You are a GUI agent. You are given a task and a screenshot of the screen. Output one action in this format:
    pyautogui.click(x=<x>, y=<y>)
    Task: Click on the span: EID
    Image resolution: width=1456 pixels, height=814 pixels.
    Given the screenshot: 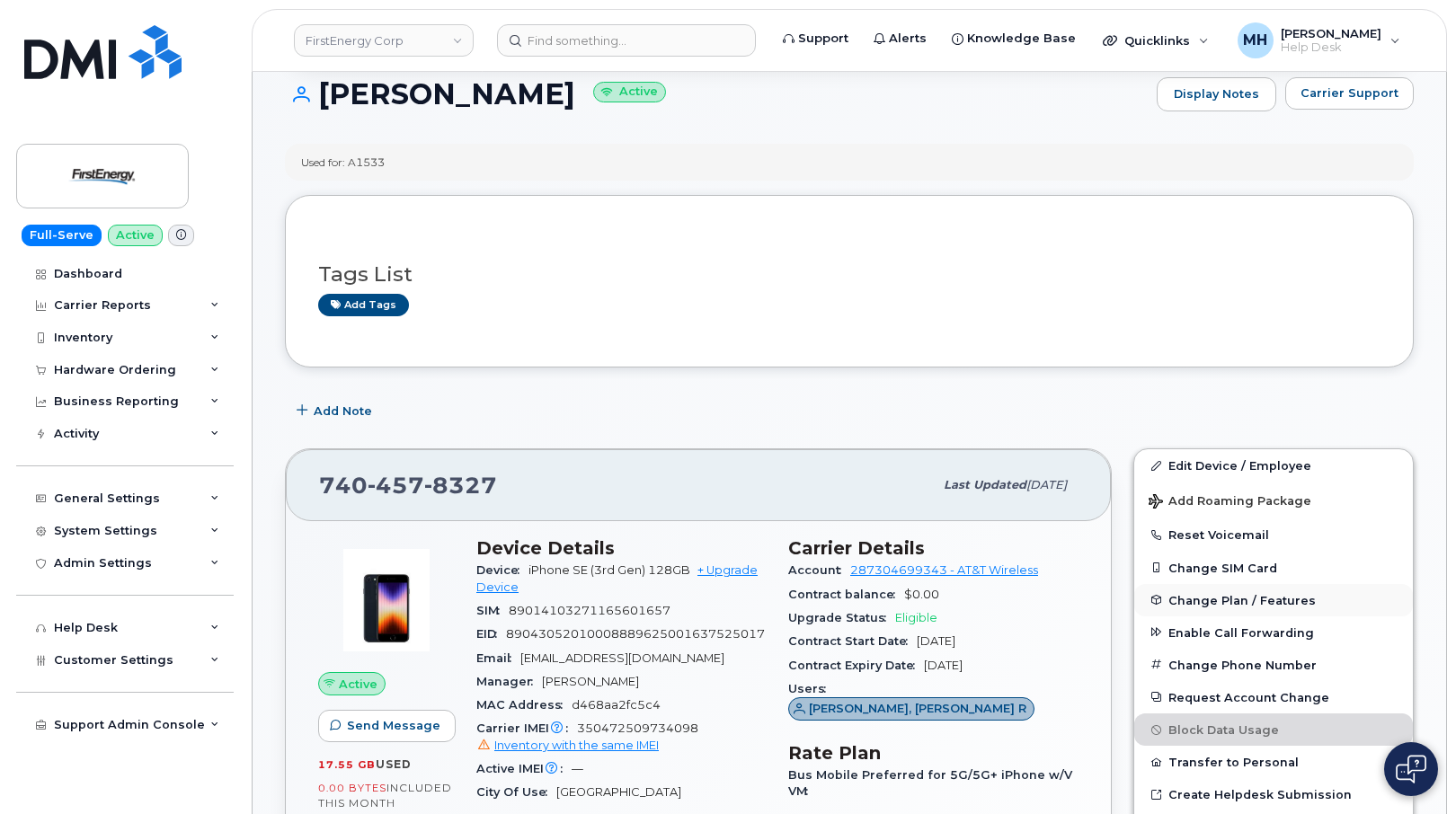 What is the action you would take?
    pyautogui.click(x=490, y=634)
    